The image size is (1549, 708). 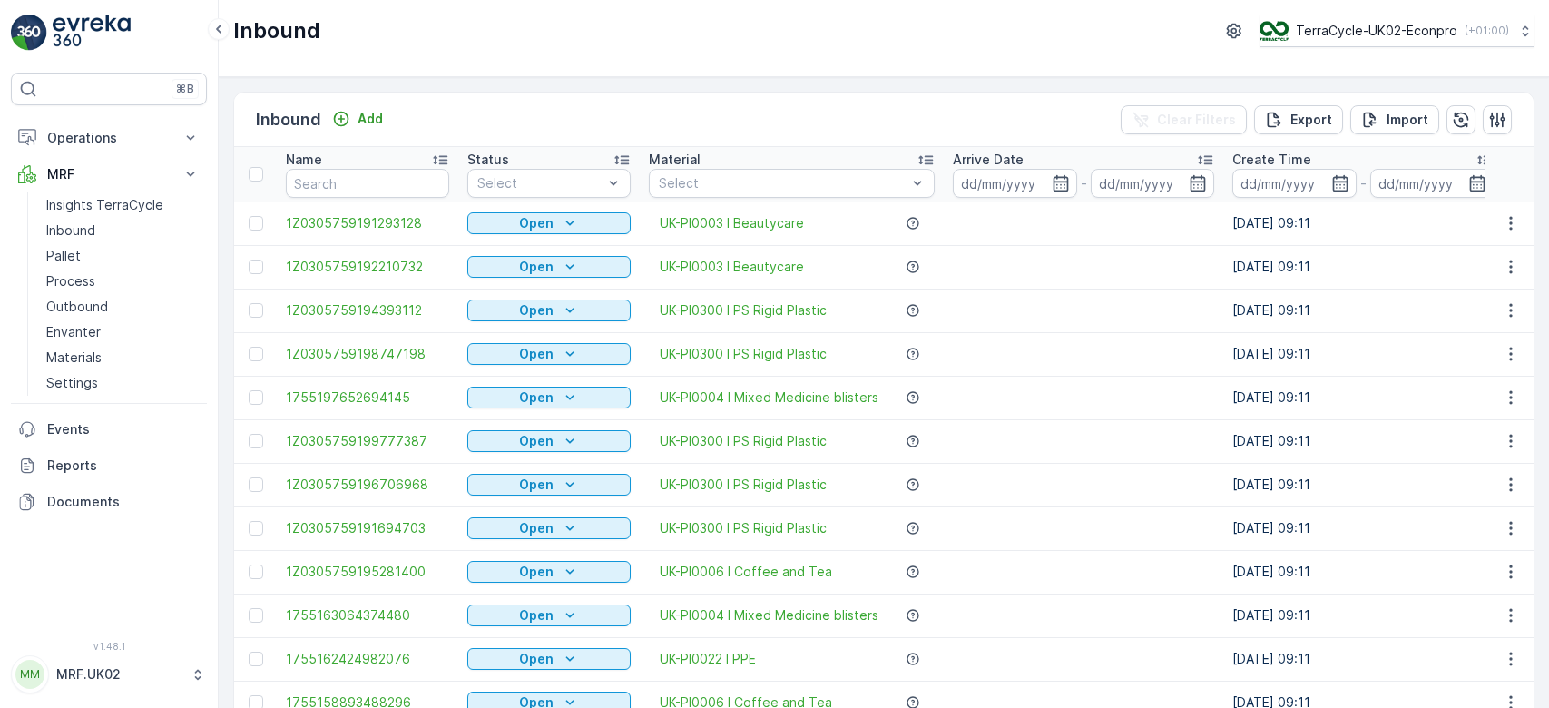 I want to click on a: Process, so click(x=123, y=281).